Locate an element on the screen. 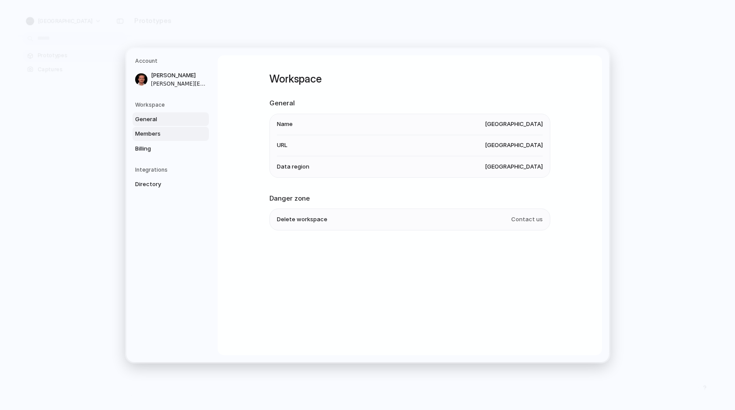 This screenshot has width=735, height=410. span: General is located at coordinates (163, 119).